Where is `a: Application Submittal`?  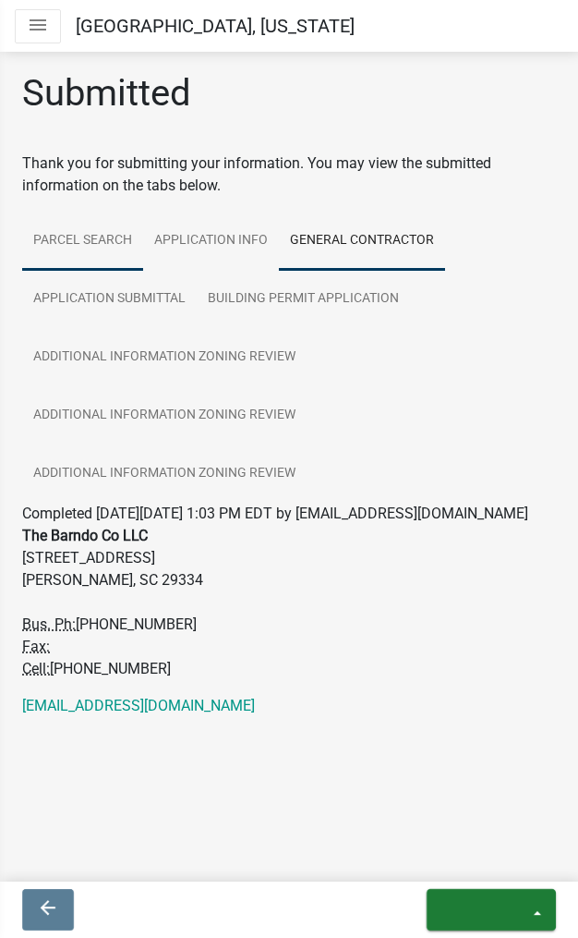 a: Application Submittal is located at coordinates (109, 299).